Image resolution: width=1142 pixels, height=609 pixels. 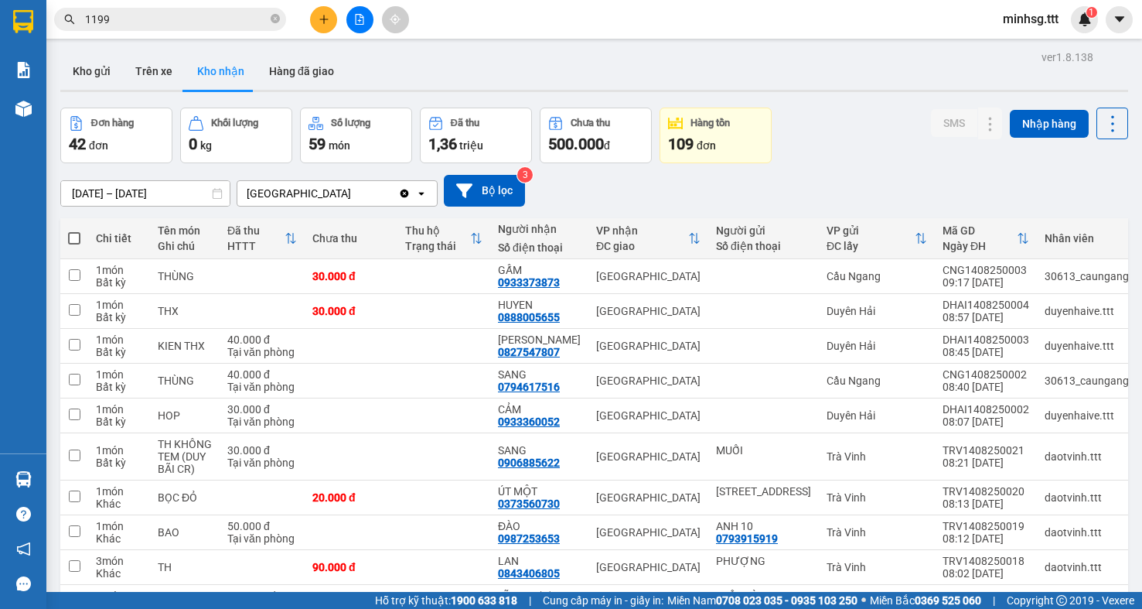 I want to click on span: triệu, so click(x=471, y=145).